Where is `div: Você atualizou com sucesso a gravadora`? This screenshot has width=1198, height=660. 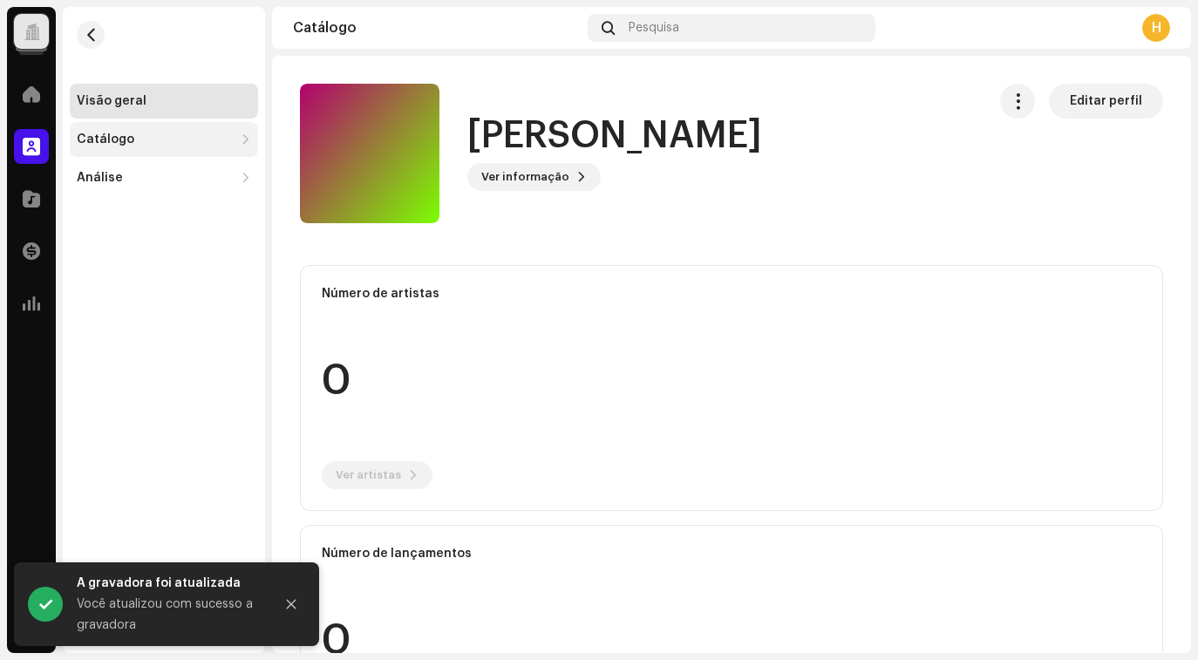 div: Você atualizou com sucesso a gravadora is located at coordinates (168, 615).